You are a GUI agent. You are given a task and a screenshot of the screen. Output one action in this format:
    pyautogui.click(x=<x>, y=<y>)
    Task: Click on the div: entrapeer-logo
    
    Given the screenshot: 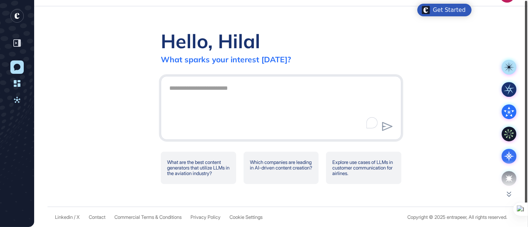 What is the action you would take?
    pyautogui.click(x=17, y=16)
    